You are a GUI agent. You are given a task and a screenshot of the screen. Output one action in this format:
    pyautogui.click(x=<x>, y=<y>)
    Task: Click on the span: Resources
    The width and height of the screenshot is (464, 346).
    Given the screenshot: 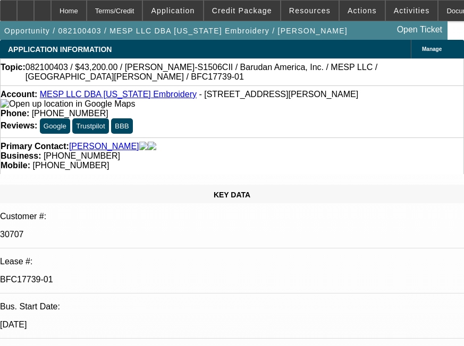 What is the action you would take?
    pyautogui.click(x=310, y=11)
    